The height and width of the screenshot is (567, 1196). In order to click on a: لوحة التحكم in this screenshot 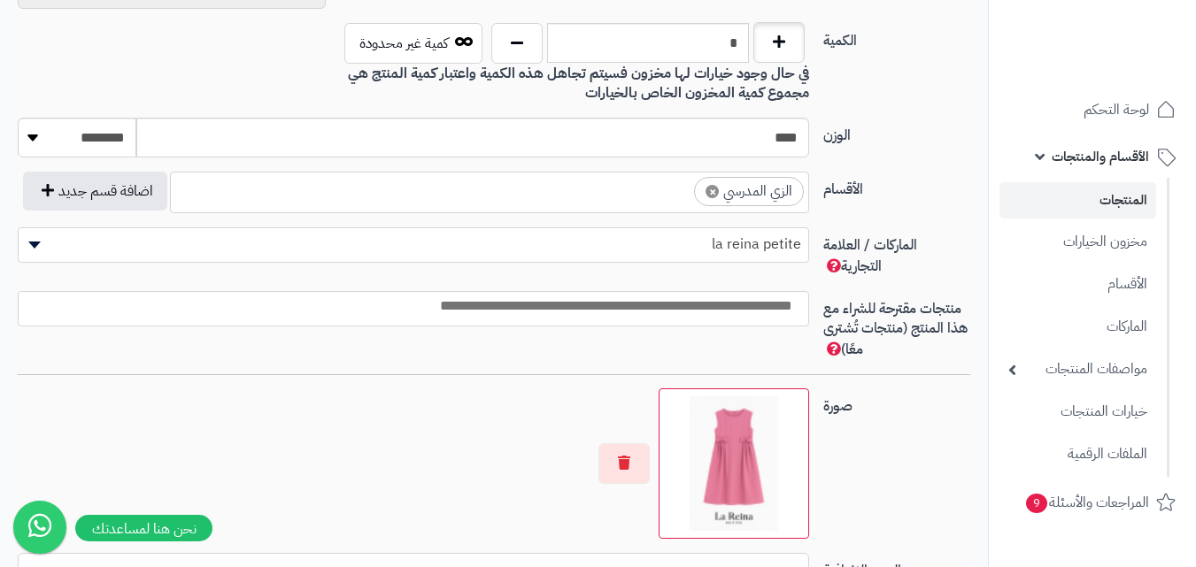, I will do `click(1092, 110)`.